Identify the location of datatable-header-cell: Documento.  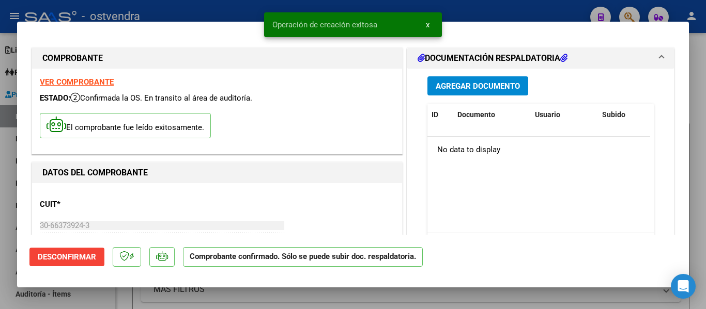
(492, 115).